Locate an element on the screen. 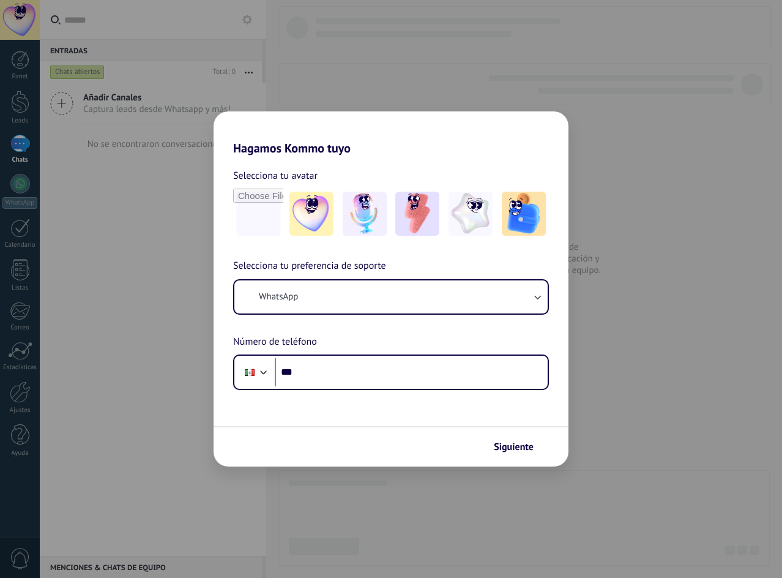  img: -1.jpeg is located at coordinates (312, 214).